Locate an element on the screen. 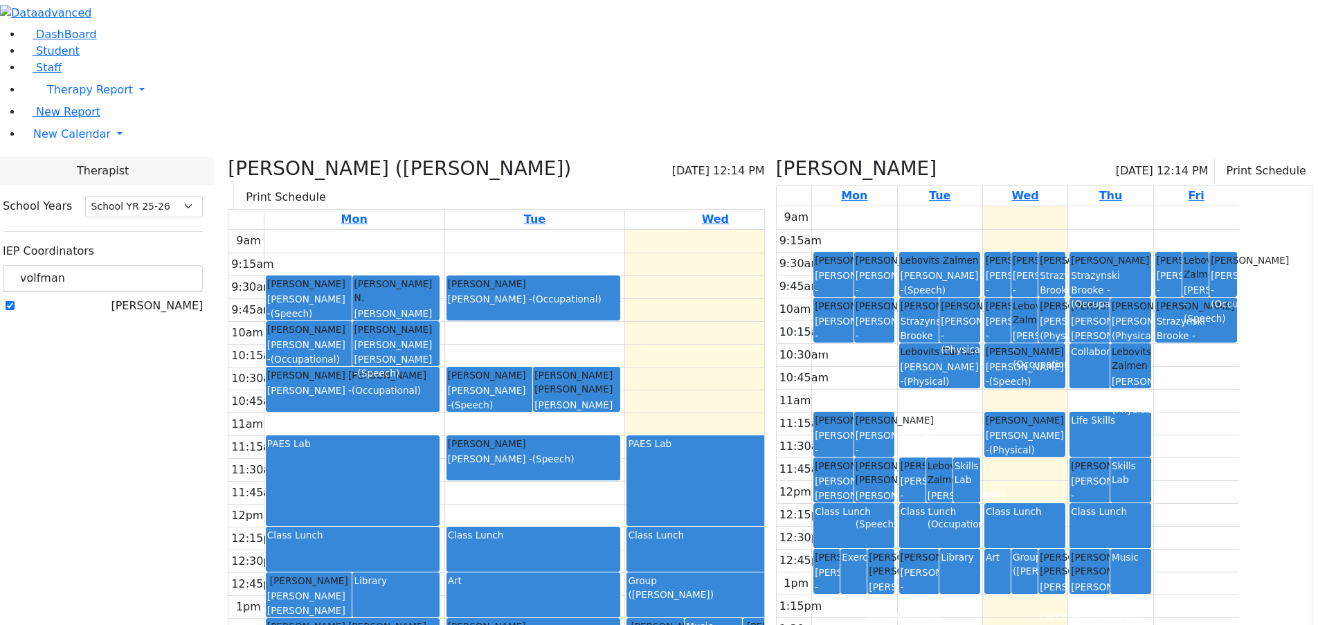 The image size is (1318, 625). input: Search is located at coordinates (102, 278).